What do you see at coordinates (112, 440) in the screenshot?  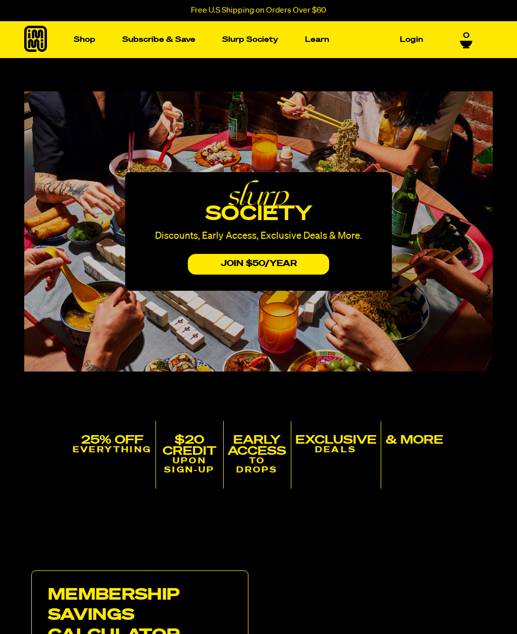 I see `h5: 25% off` at bounding box center [112, 440].